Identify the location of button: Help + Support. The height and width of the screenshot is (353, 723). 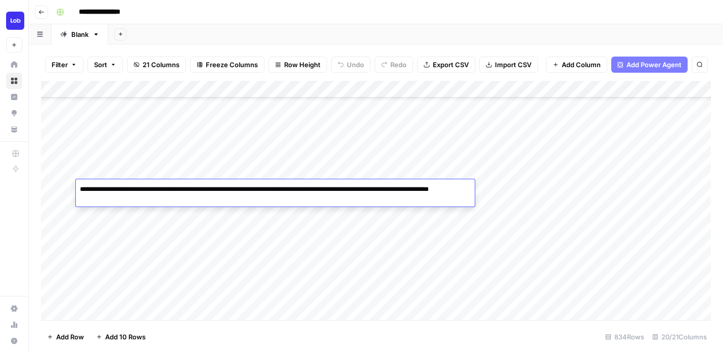
(14, 341).